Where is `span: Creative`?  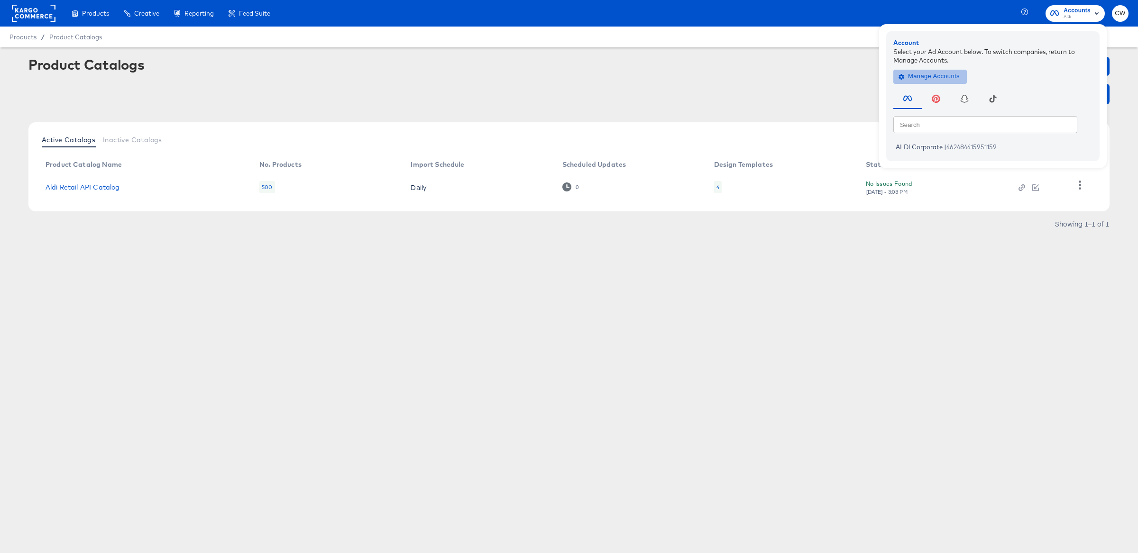 span: Creative is located at coordinates (146, 13).